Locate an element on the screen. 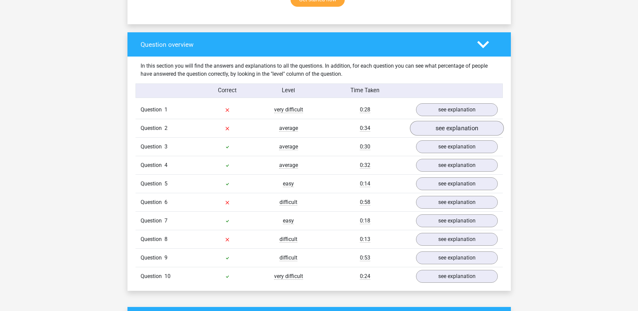 This screenshot has width=638, height=311. h4: Question overview is located at coordinates (304, 44).